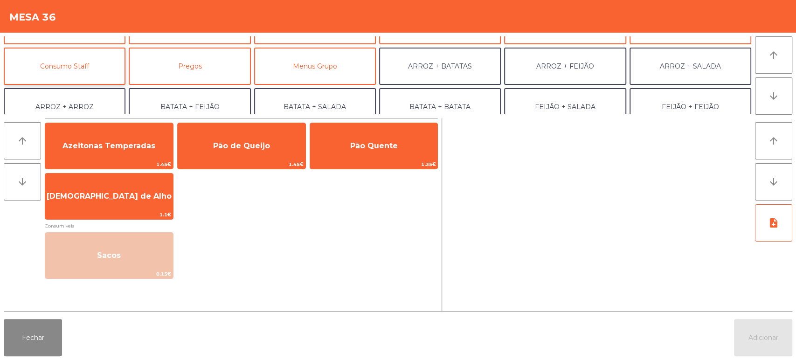  What do you see at coordinates (774, 223) in the screenshot?
I see `button: note_add` at bounding box center [774, 223].